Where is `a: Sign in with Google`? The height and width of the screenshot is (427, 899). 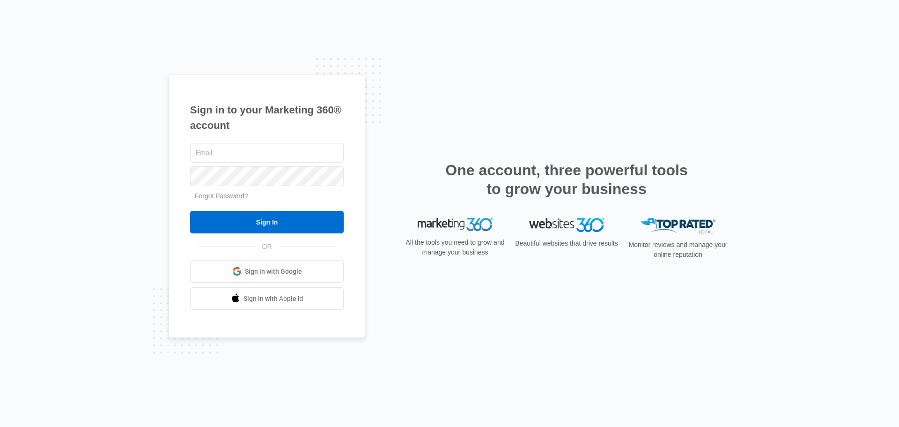
a: Sign in with Google is located at coordinates (267, 271).